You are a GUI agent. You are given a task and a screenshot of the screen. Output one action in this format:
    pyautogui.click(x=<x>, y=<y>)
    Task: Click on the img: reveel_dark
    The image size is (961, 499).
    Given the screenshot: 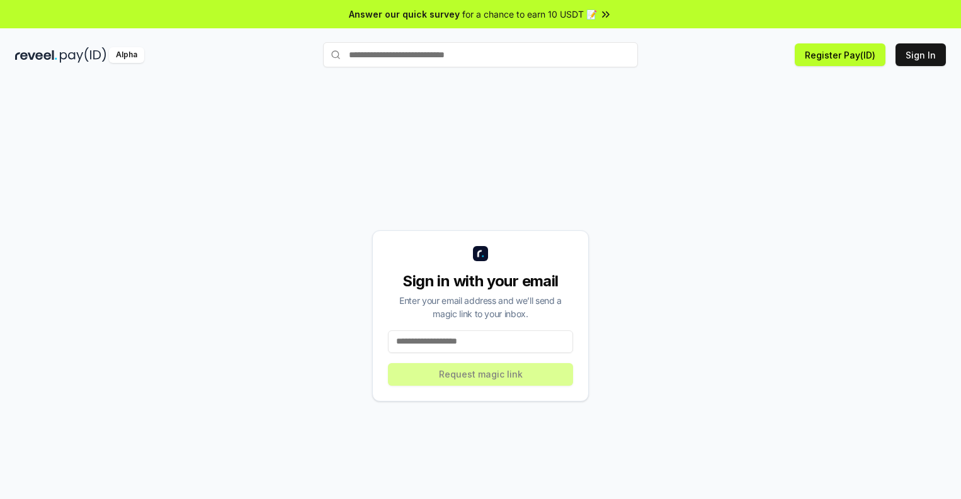 What is the action you would take?
    pyautogui.click(x=36, y=55)
    